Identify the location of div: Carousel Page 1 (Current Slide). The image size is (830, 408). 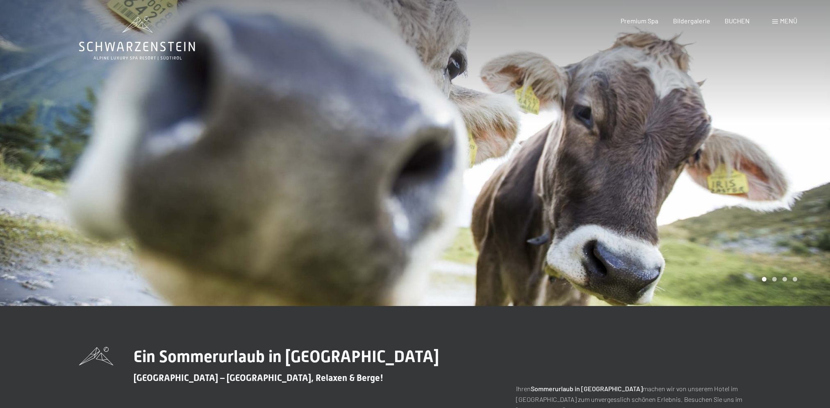
(764, 279).